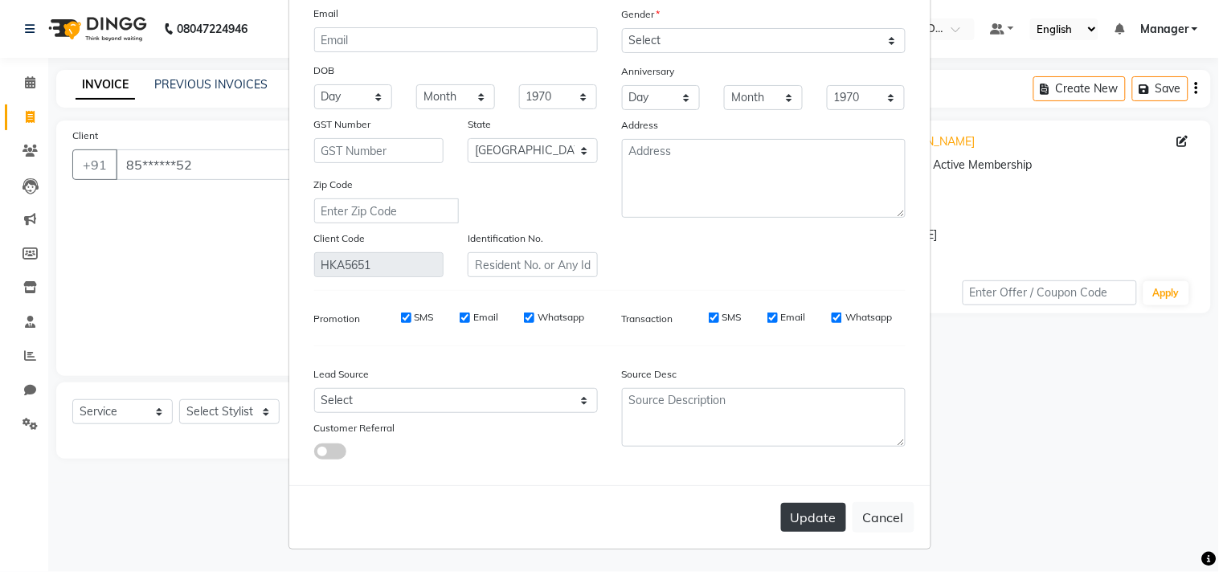 This screenshot has height=572, width=1219. I want to click on label: Gender, so click(641, 14).